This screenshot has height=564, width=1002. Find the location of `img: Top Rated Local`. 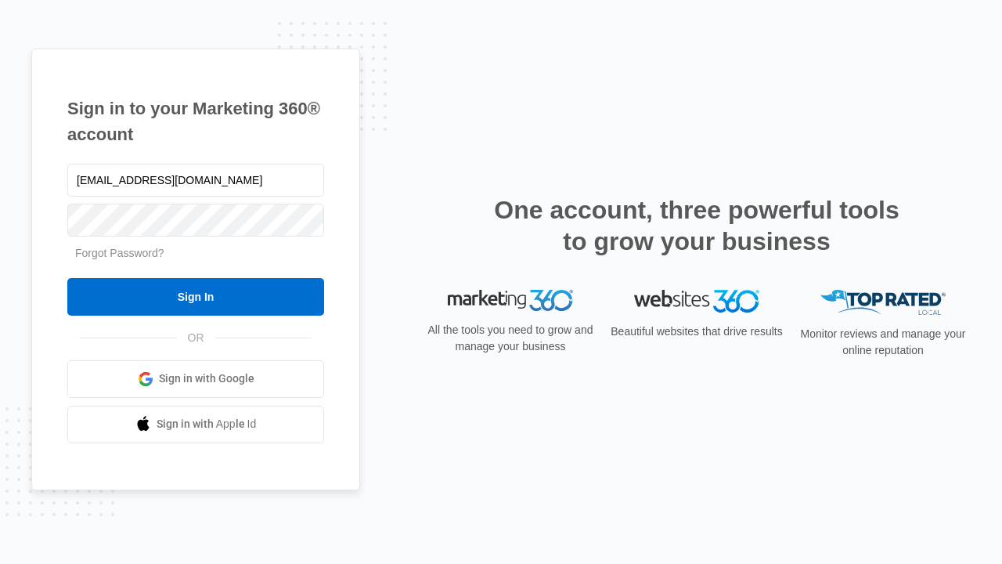

img: Top Rated Local is located at coordinates (883, 302).